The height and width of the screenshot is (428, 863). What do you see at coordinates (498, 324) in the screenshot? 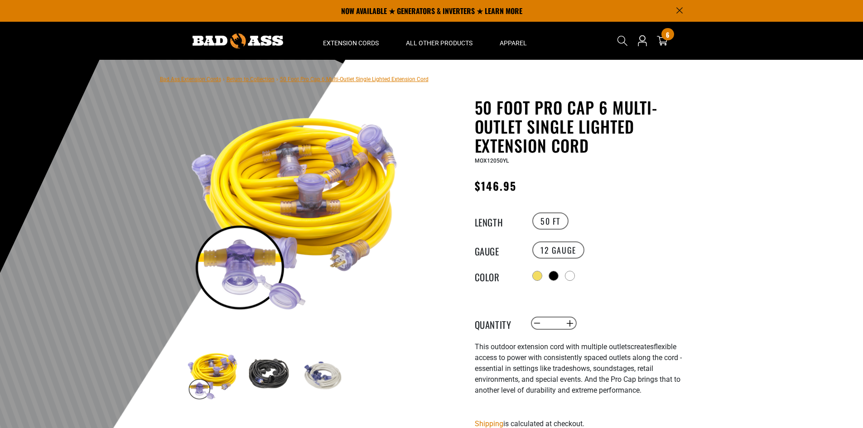
I see `label: Quantity` at bounding box center [498, 324].